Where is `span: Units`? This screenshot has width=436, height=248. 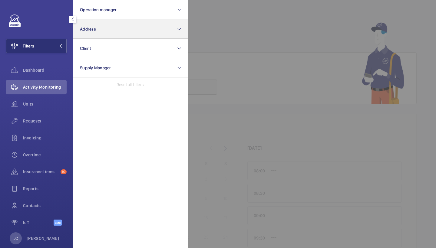 span: Units is located at coordinates (45, 104).